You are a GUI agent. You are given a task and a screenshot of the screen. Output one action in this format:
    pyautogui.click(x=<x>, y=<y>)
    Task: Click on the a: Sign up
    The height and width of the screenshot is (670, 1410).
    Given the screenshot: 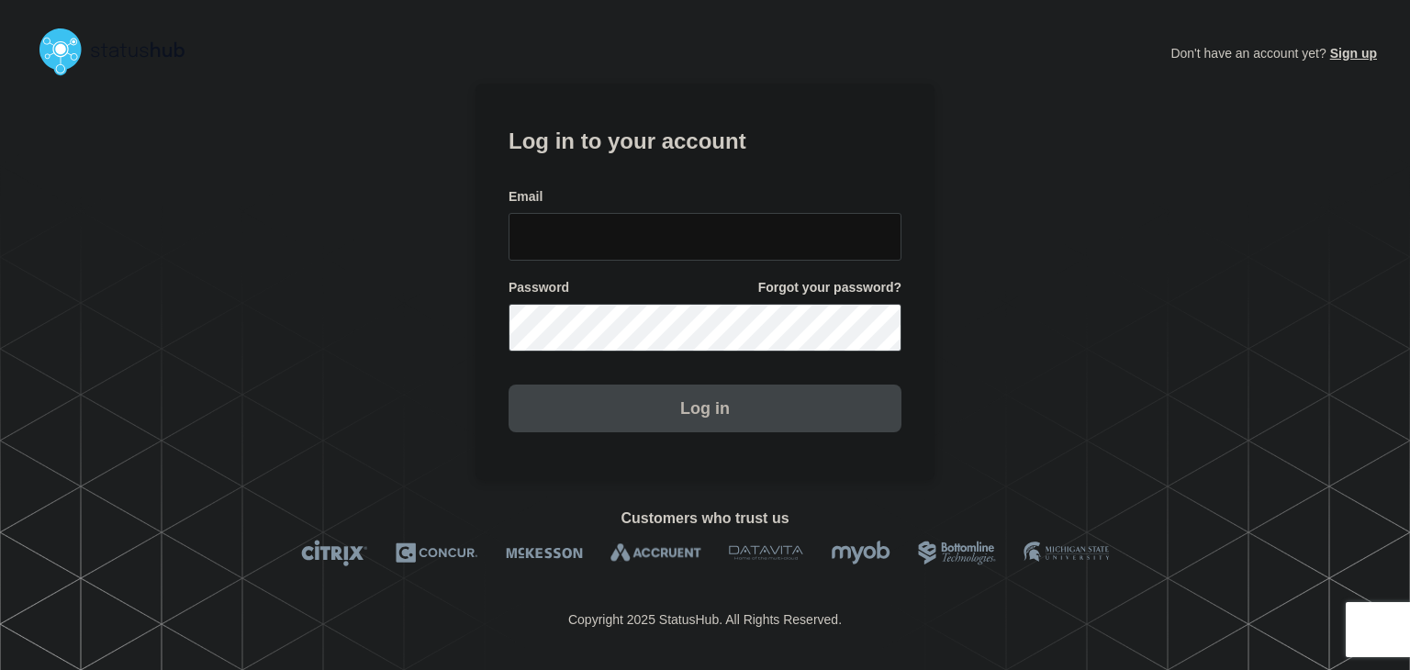 What is the action you would take?
    pyautogui.click(x=1351, y=53)
    